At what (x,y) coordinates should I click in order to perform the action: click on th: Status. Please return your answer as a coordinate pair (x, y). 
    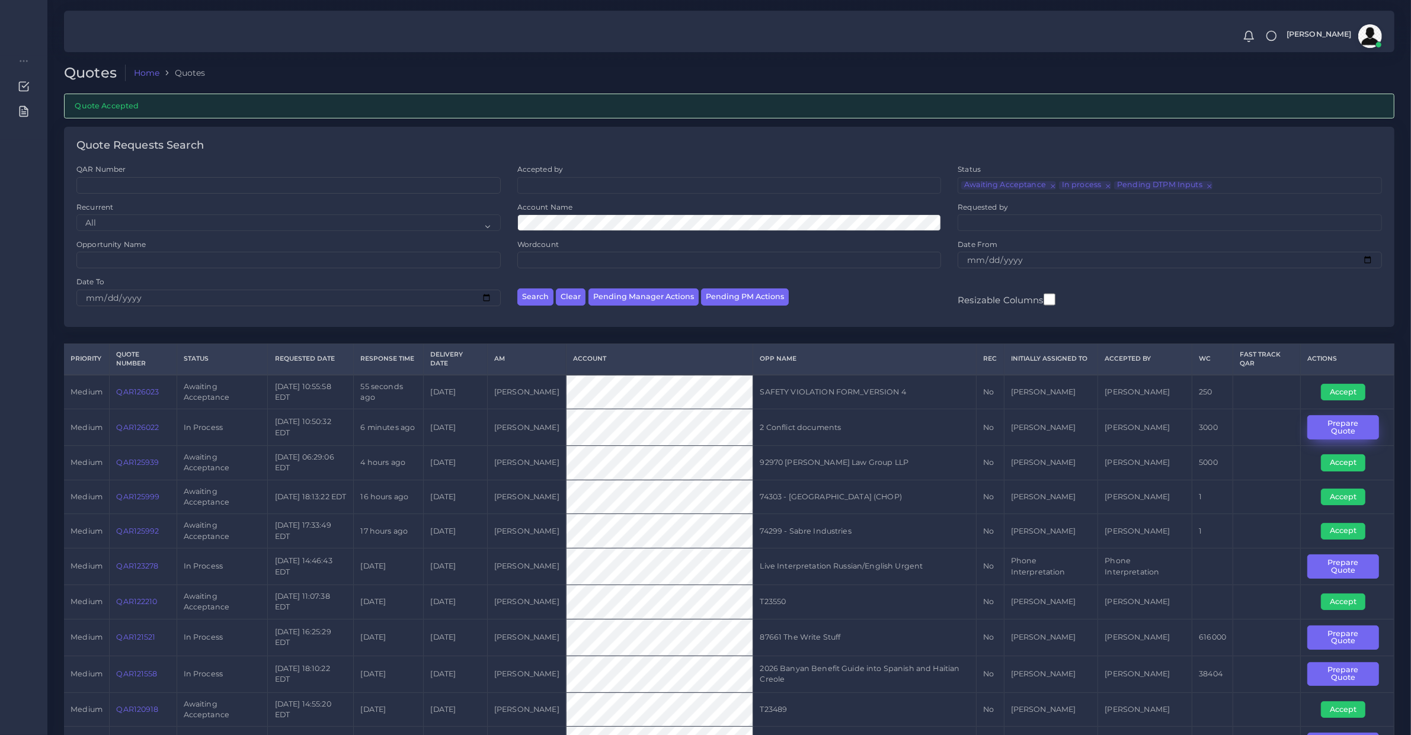
    Looking at the image, I should click on (222, 359).